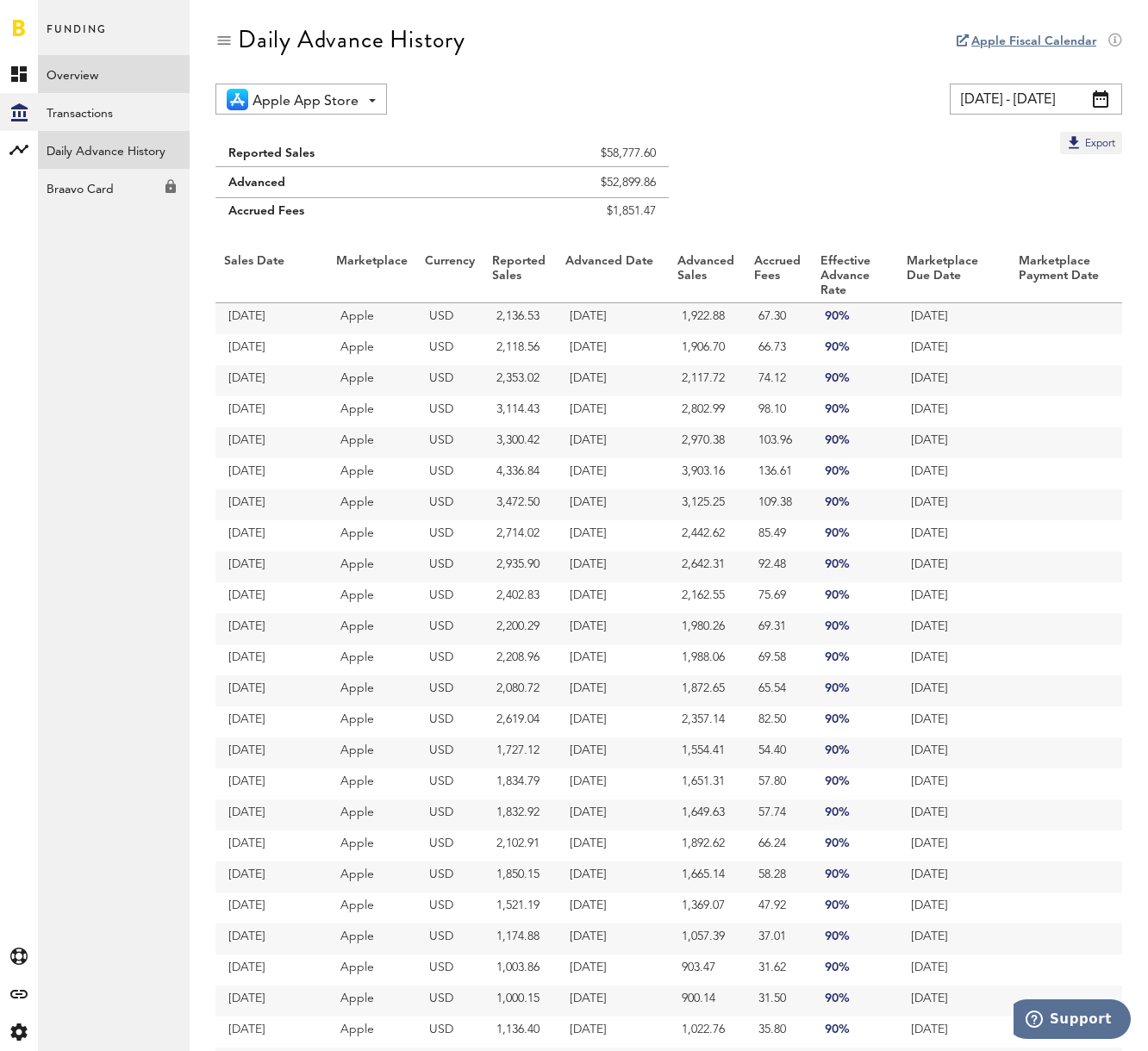 The height and width of the screenshot is (1051, 1148). What do you see at coordinates (707, 629) in the screenshot?
I see `td: 1,980.26` at bounding box center [707, 629].